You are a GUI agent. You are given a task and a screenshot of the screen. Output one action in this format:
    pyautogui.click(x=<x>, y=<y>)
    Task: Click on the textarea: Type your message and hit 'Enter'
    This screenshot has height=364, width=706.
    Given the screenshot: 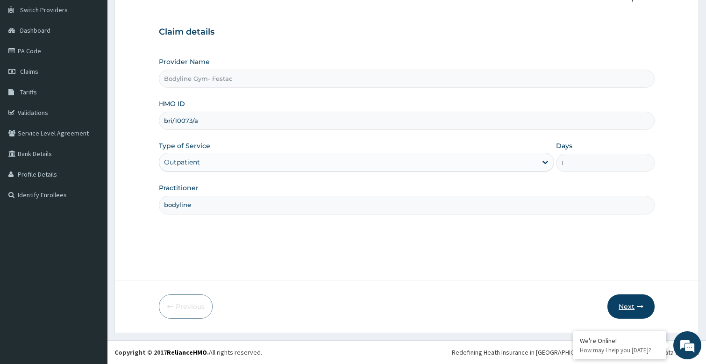 What is the action you would take?
    pyautogui.click(x=91, y=272)
    